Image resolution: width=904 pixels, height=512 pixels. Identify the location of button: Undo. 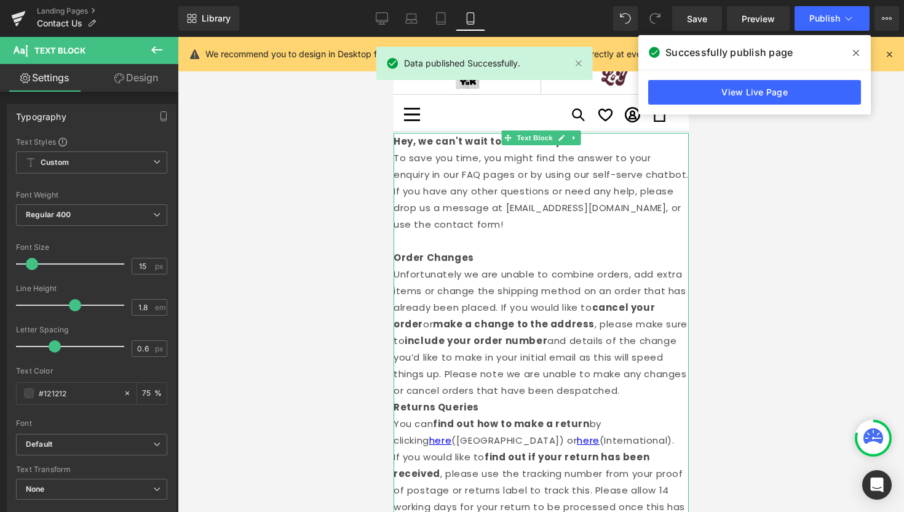
(625, 18).